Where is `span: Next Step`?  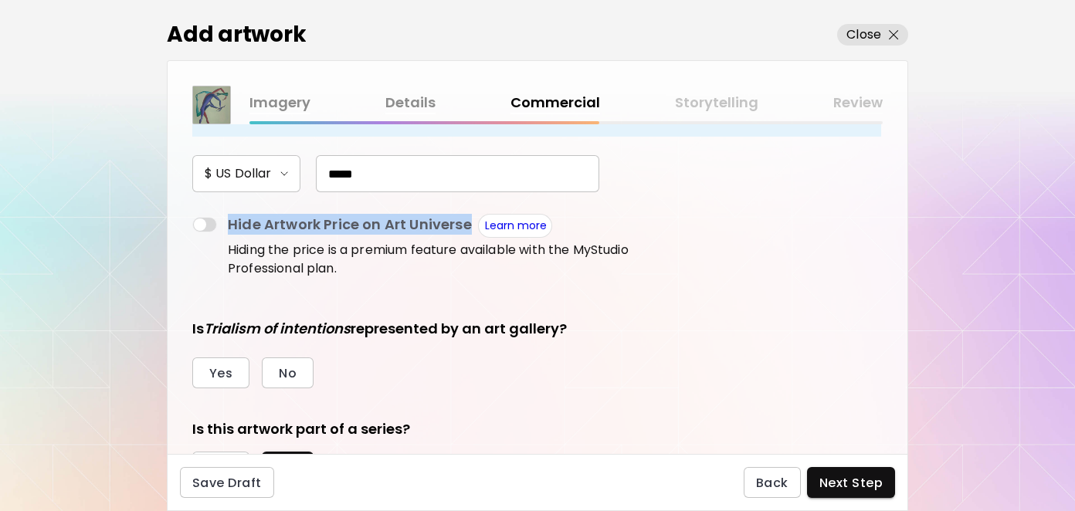 span: Next Step is located at coordinates (851, 483).